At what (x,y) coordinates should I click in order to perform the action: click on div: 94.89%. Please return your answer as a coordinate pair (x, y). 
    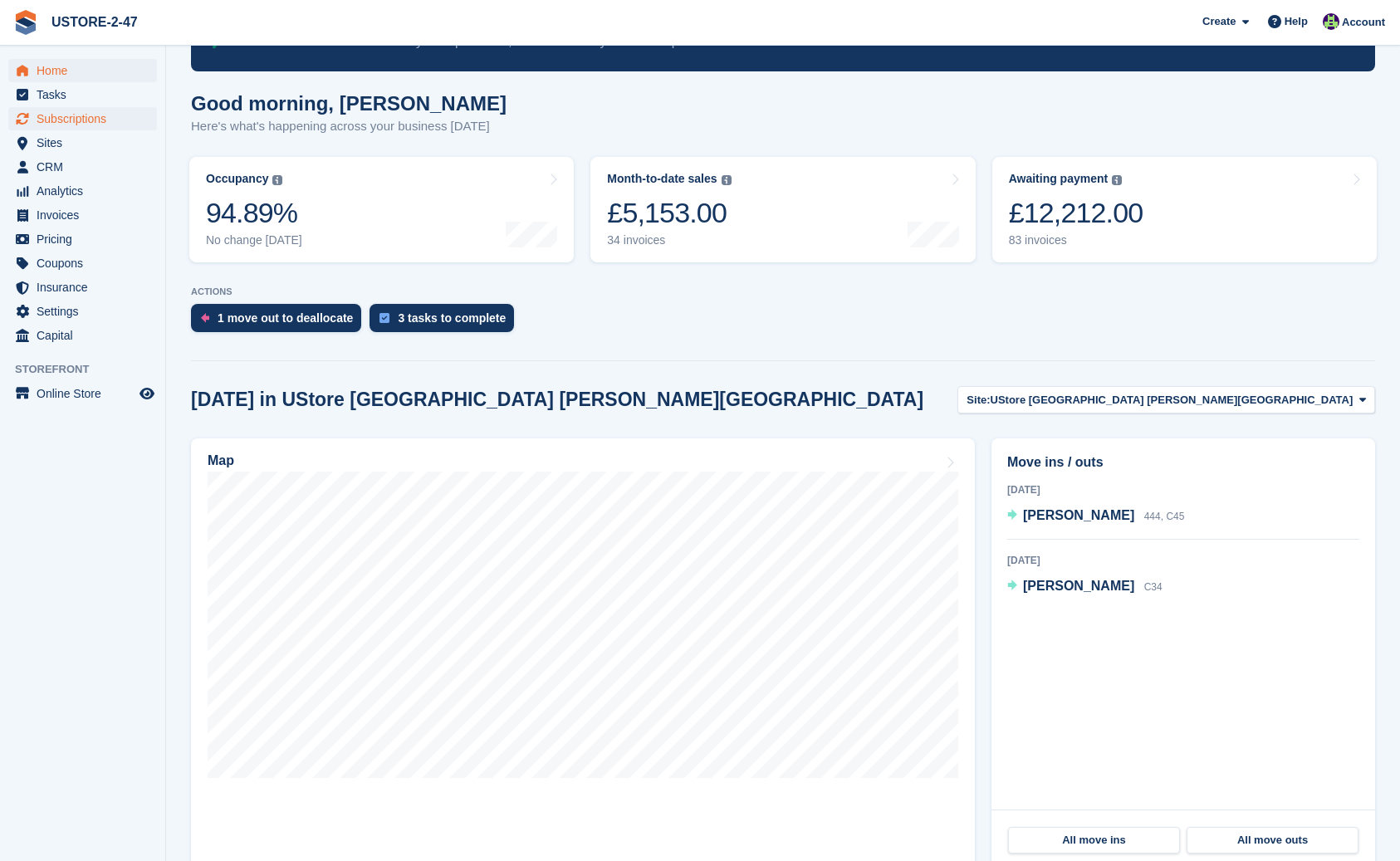
    Looking at the image, I should click on (254, 212).